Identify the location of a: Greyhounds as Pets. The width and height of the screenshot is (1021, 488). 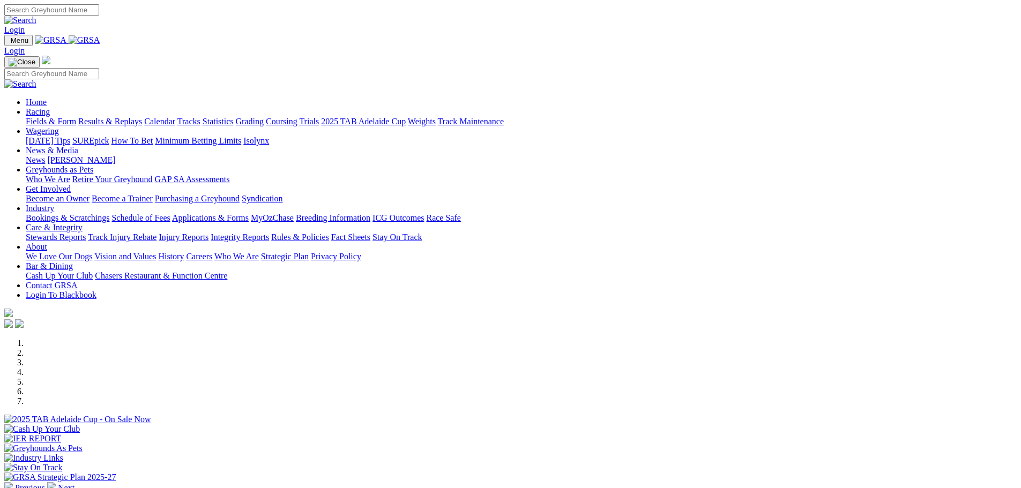
(59, 169).